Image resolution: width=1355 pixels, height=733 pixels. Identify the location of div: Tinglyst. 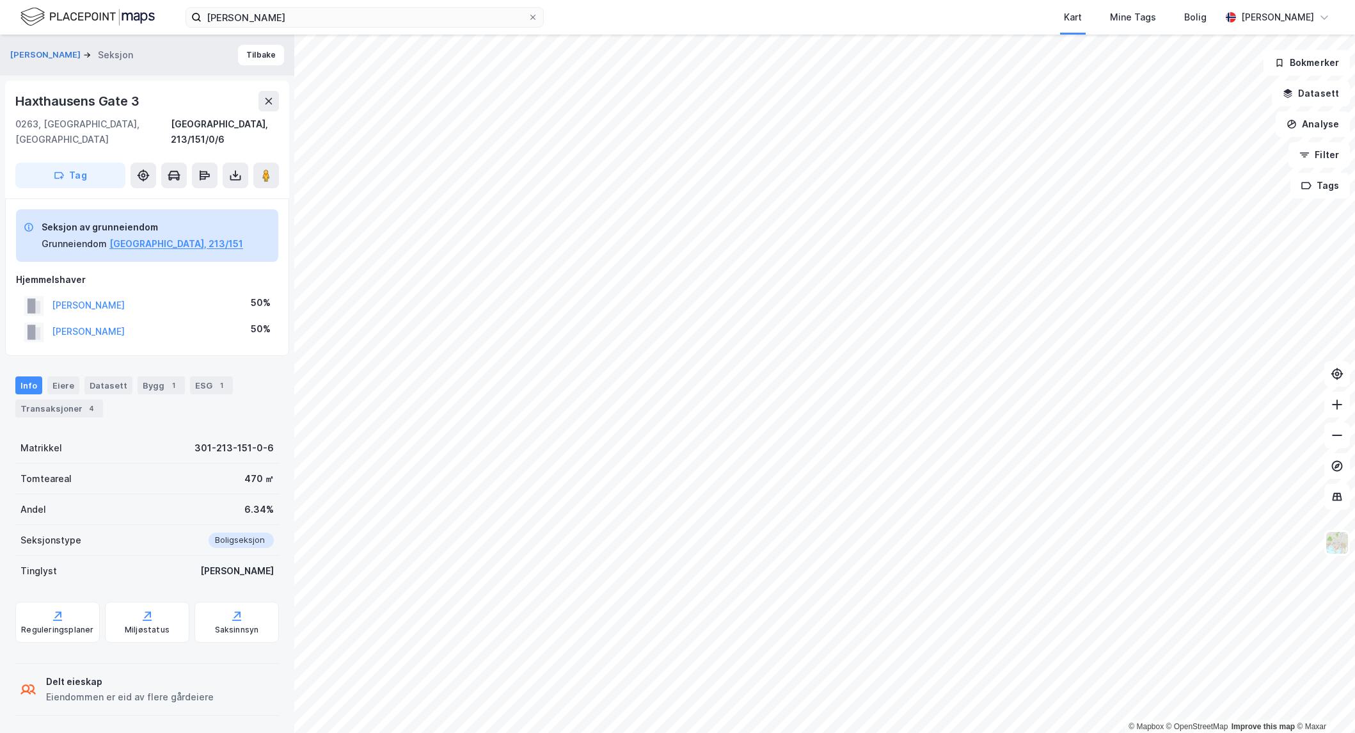
(38, 571).